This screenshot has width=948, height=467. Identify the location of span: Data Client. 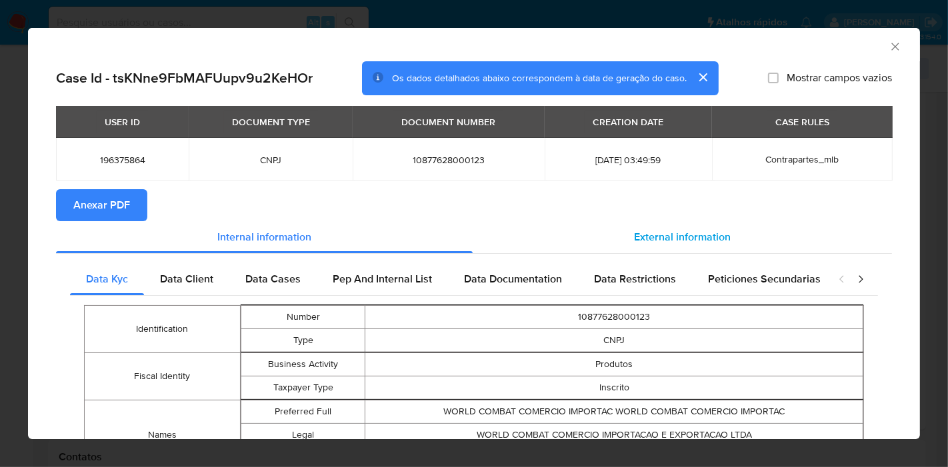
(187, 279).